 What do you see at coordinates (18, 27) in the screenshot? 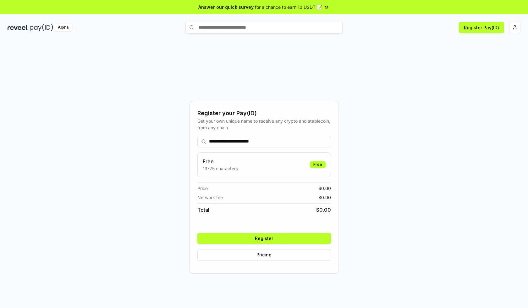
I see `img: reveel_dark` at bounding box center [18, 27].